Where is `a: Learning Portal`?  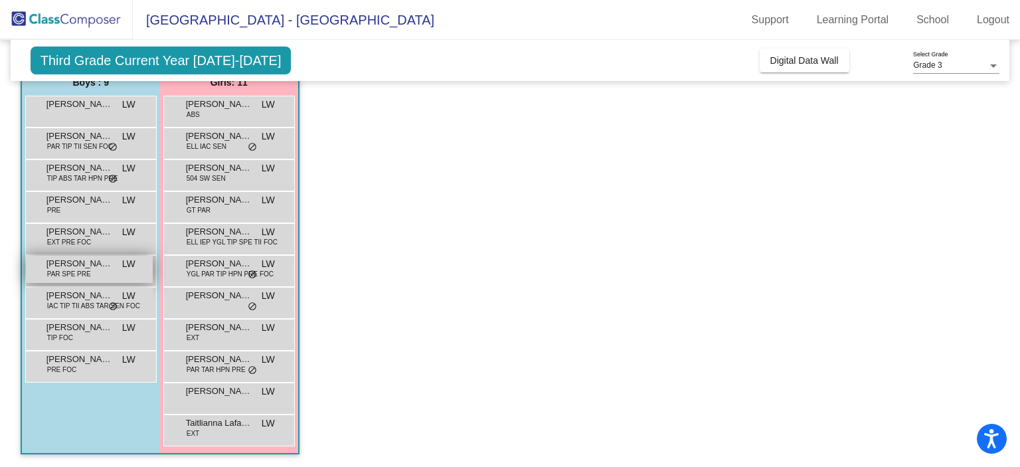
a: Learning Portal is located at coordinates (853, 20).